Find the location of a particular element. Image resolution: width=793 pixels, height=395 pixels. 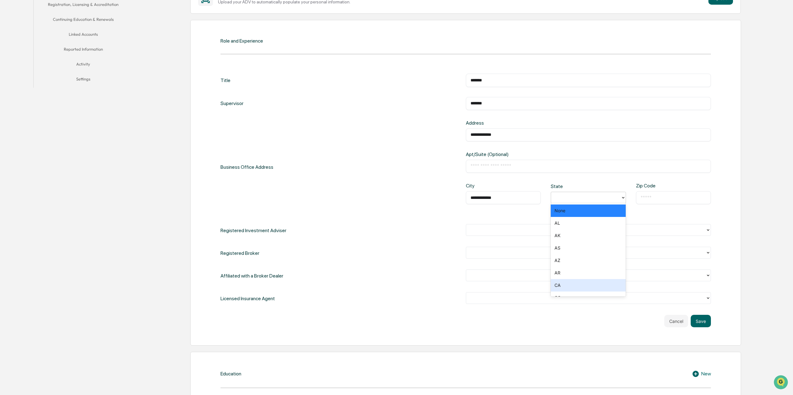

div: Affiliated with a Broker Dealer is located at coordinates (252, 276).